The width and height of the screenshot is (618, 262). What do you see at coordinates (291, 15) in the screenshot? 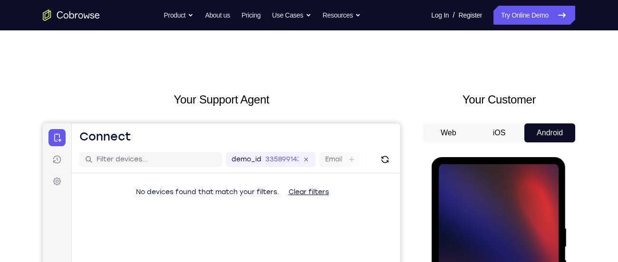
I see `button: Use Cases` at bounding box center [291, 15].